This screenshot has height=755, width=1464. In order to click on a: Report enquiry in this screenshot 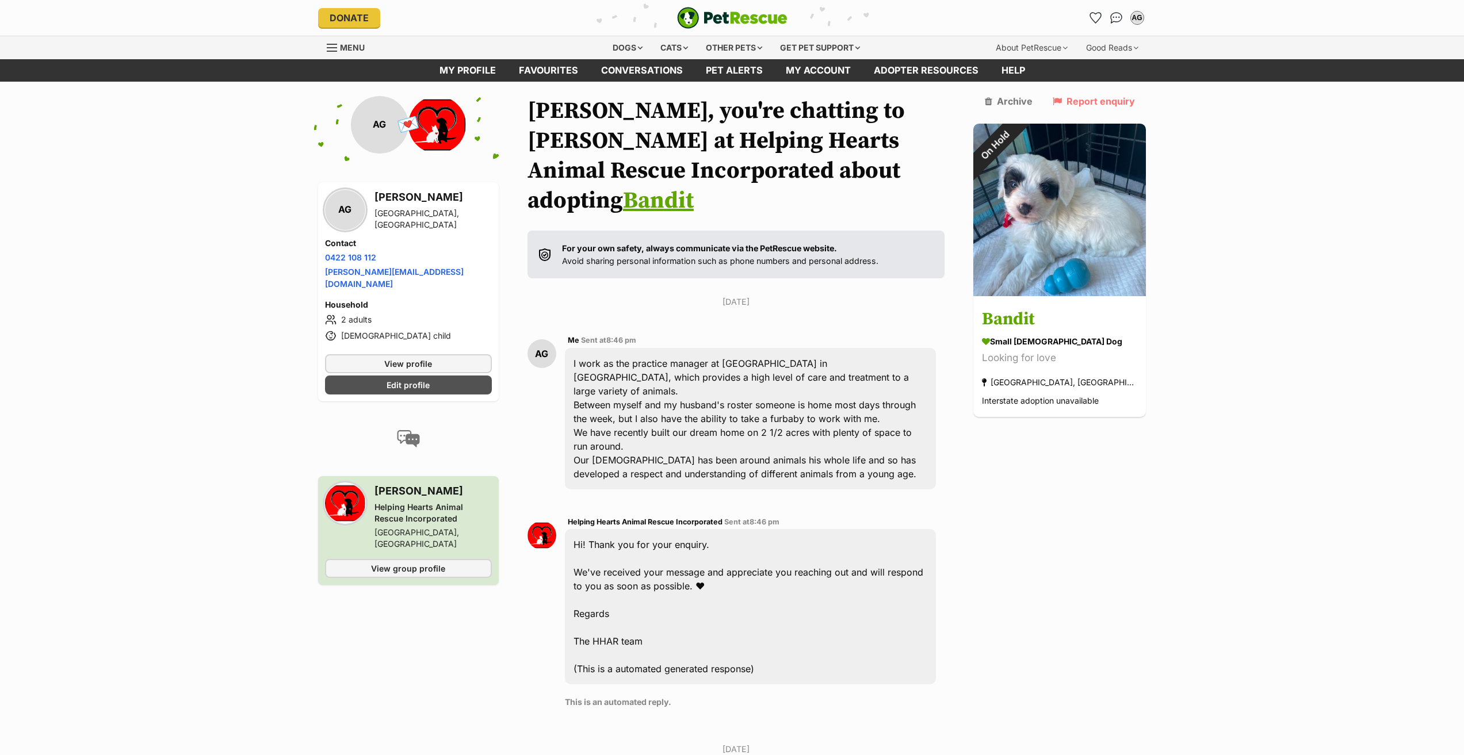, I will do `click(1094, 101)`.